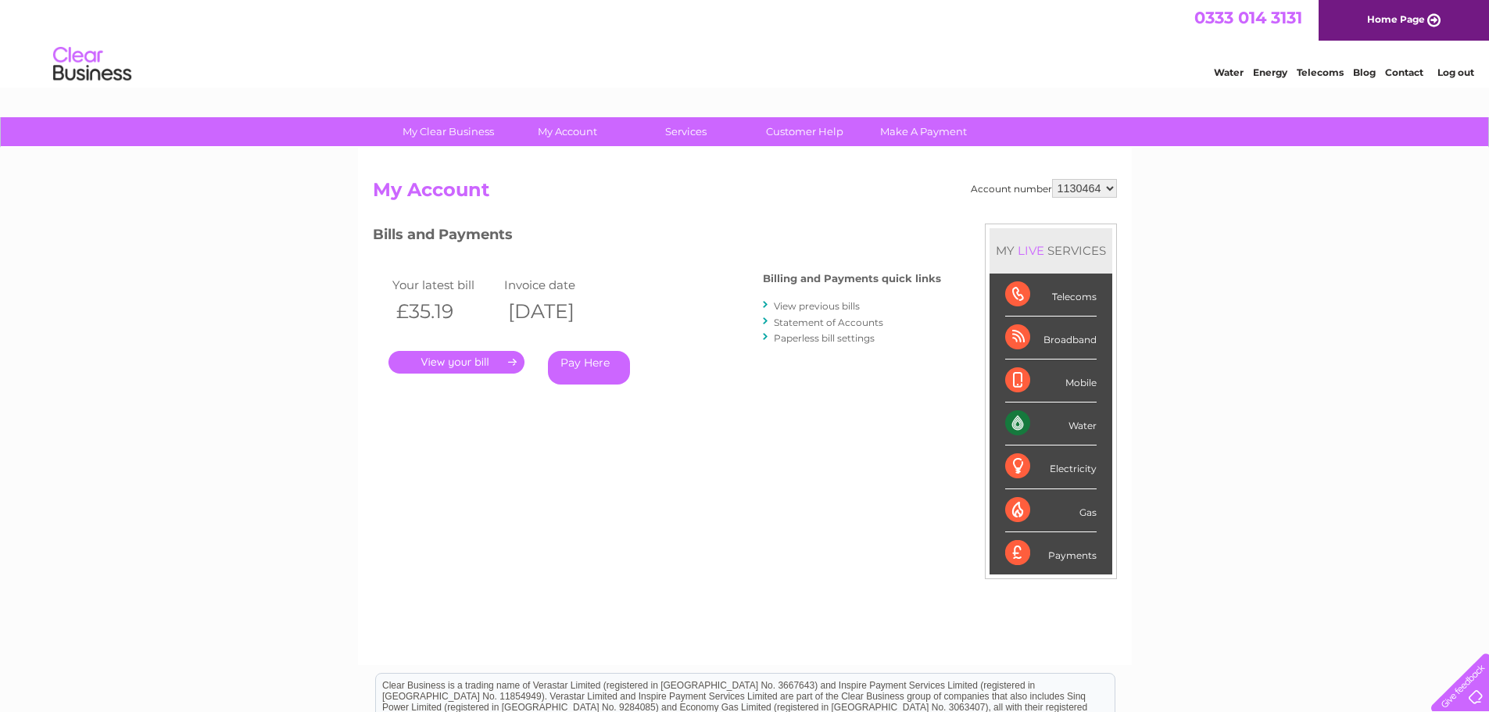 This screenshot has height=712, width=1489. Describe the element at coordinates (824, 338) in the screenshot. I see `a: Paperless bill settings` at that location.